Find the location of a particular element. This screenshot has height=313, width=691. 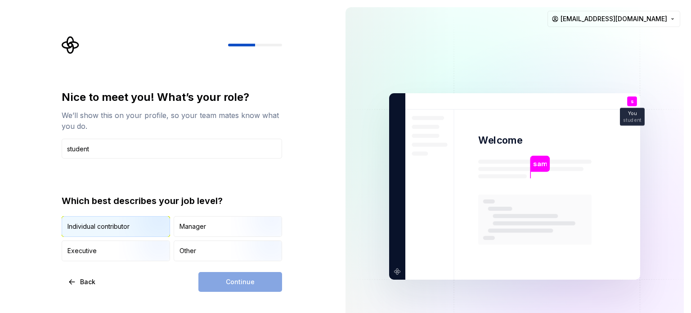

div: Other is located at coordinates (188, 250).